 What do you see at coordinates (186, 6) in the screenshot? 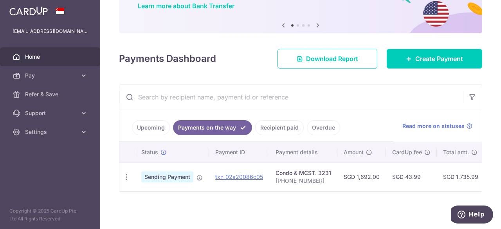
I see `a: Learn more about Bank Transfer` at bounding box center [186, 6].